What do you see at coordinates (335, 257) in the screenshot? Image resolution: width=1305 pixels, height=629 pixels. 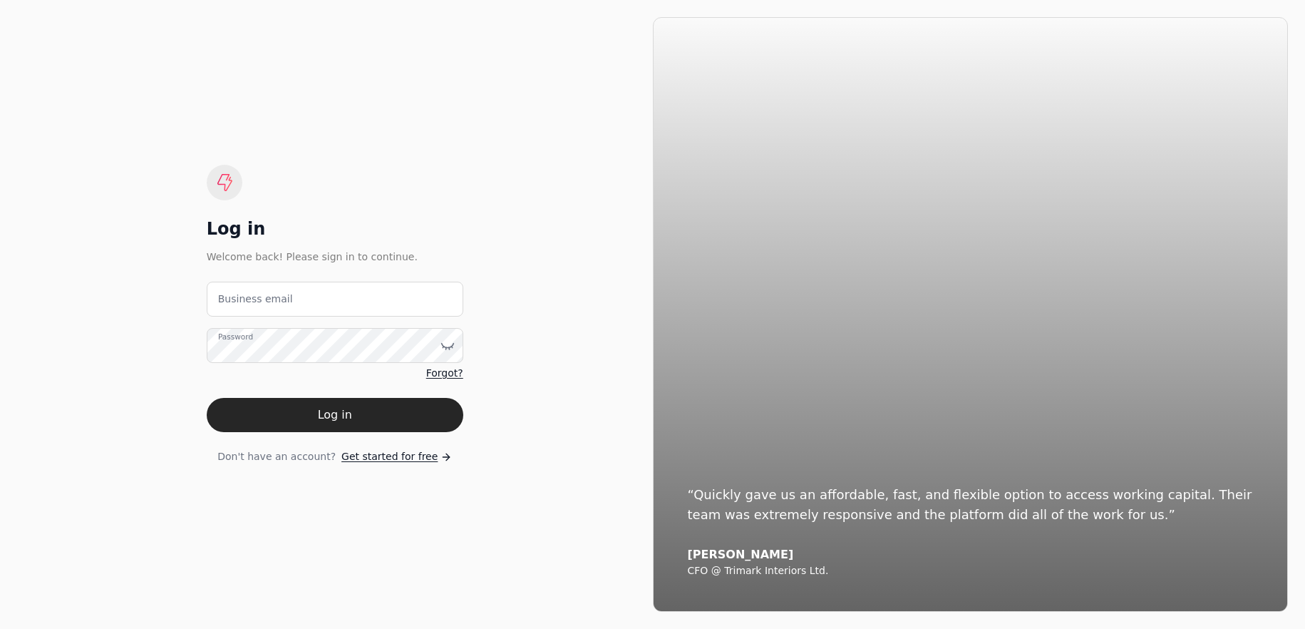 I see `div: Welcome back! Please sign in to continue.` at bounding box center [335, 257].